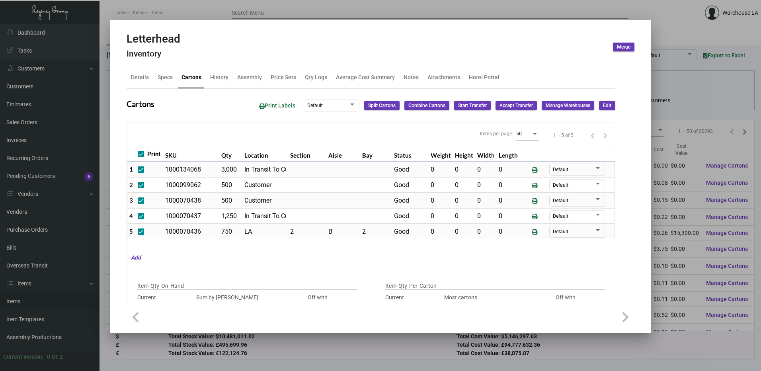  What do you see at coordinates (343, 154) in the screenshot?
I see `th: Aisle` at bounding box center [343, 154].